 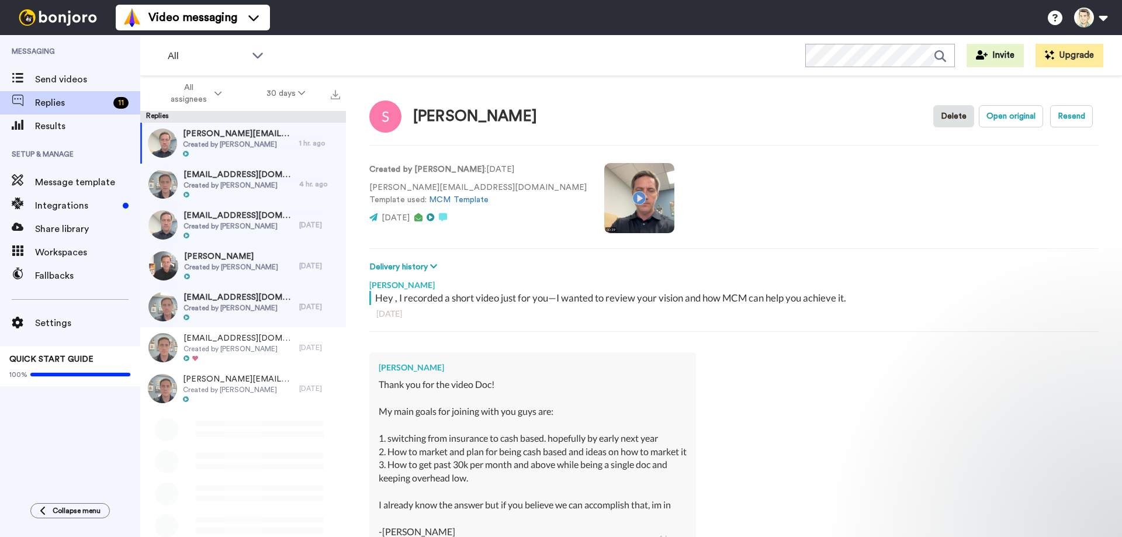 I want to click on button: Collapse menu, so click(x=70, y=511).